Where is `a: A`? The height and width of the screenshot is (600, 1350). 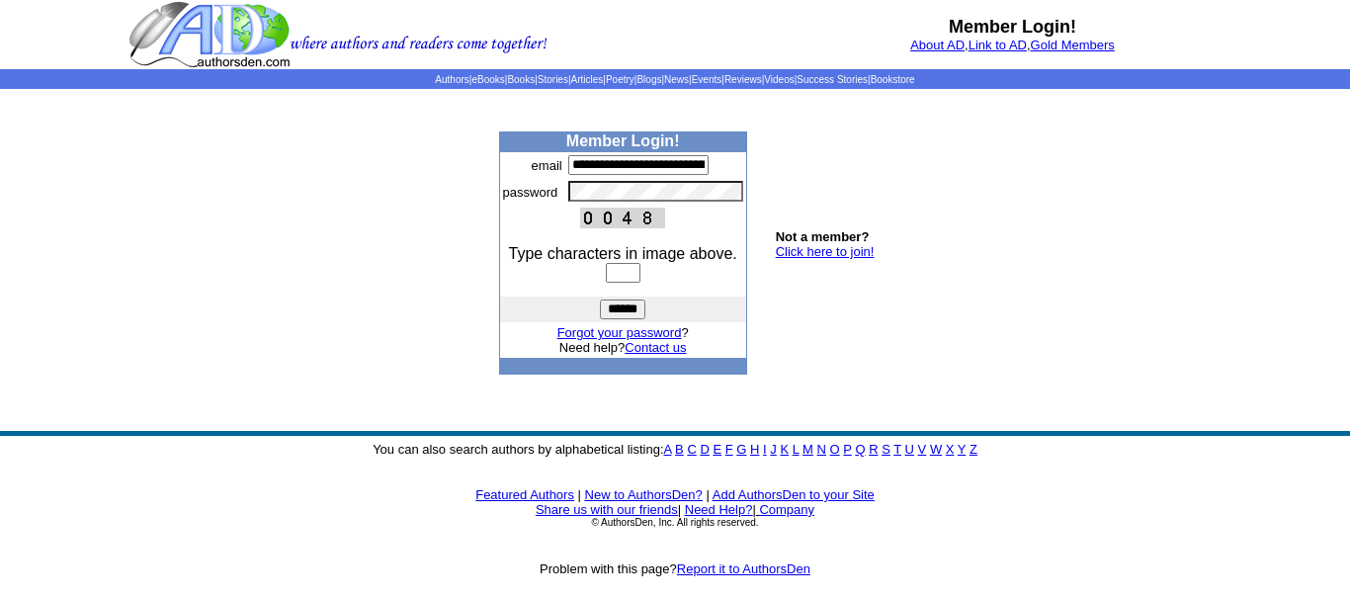
a: A is located at coordinates (668, 449).